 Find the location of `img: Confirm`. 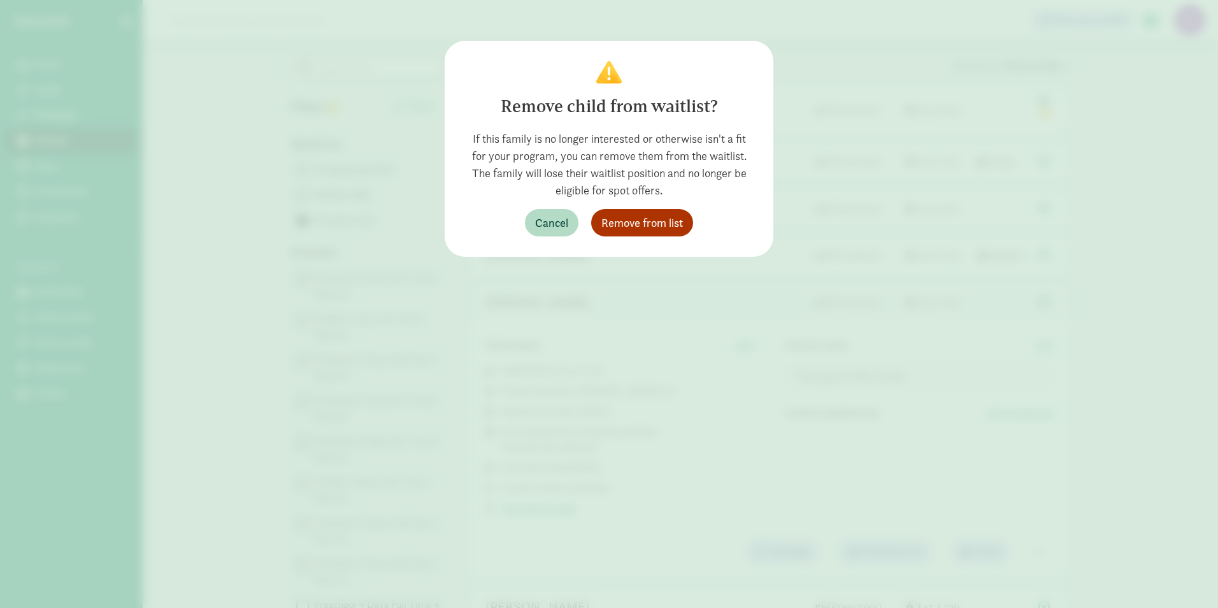

img: Confirm is located at coordinates (609, 72).